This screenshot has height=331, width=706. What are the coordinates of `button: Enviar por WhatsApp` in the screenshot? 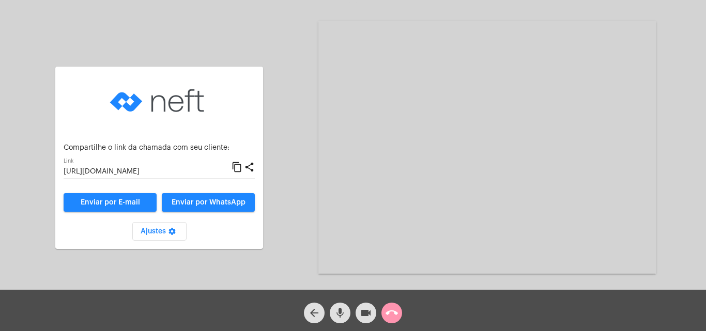 It's located at (208, 203).